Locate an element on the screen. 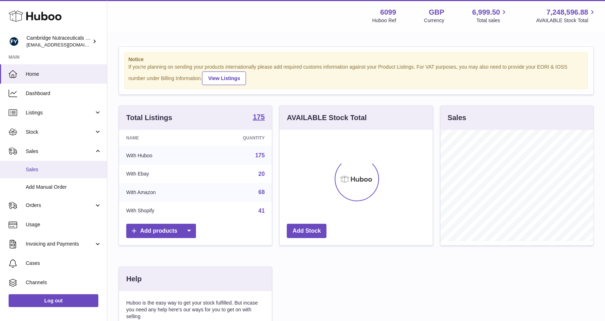  strong: 175 is located at coordinates (259, 117).